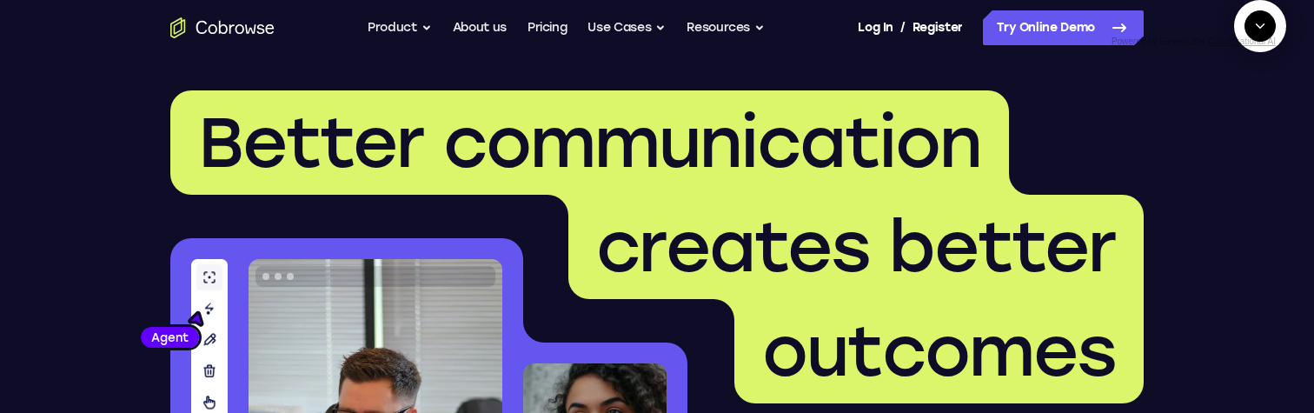 Image resolution: width=1314 pixels, height=413 pixels. I want to click on a: Pricing, so click(547, 28).